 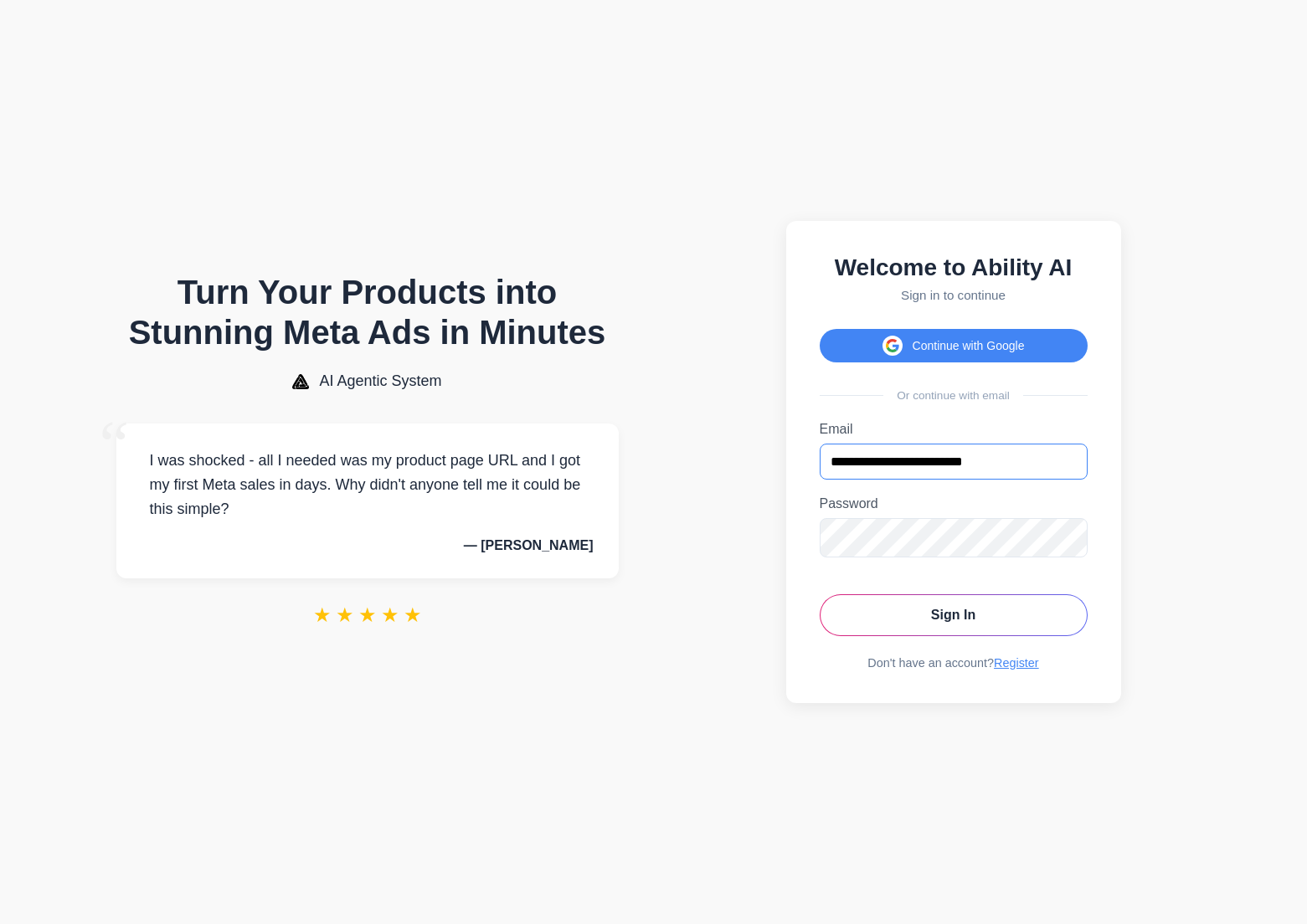 What do you see at coordinates (953, 430) in the screenshot?
I see `label: Email` at bounding box center [953, 430].